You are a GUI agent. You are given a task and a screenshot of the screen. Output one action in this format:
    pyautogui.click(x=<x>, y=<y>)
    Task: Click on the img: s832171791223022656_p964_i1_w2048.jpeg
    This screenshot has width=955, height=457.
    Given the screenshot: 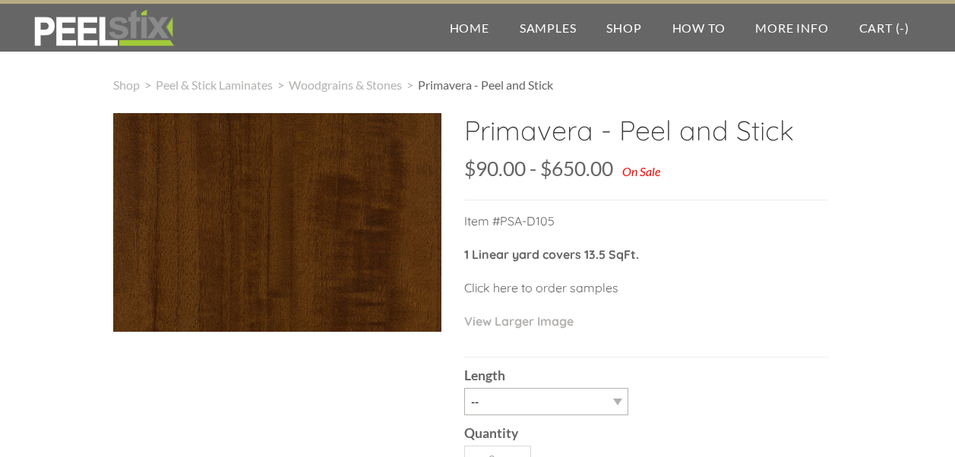 What is the action you would take?
    pyautogui.click(x=277, y=223)
    